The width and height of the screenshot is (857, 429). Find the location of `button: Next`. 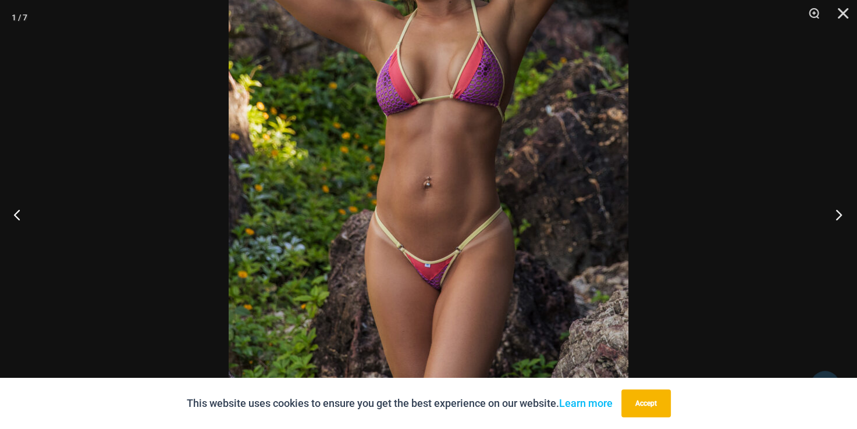

button: Next is located at coordinates (835, 215).